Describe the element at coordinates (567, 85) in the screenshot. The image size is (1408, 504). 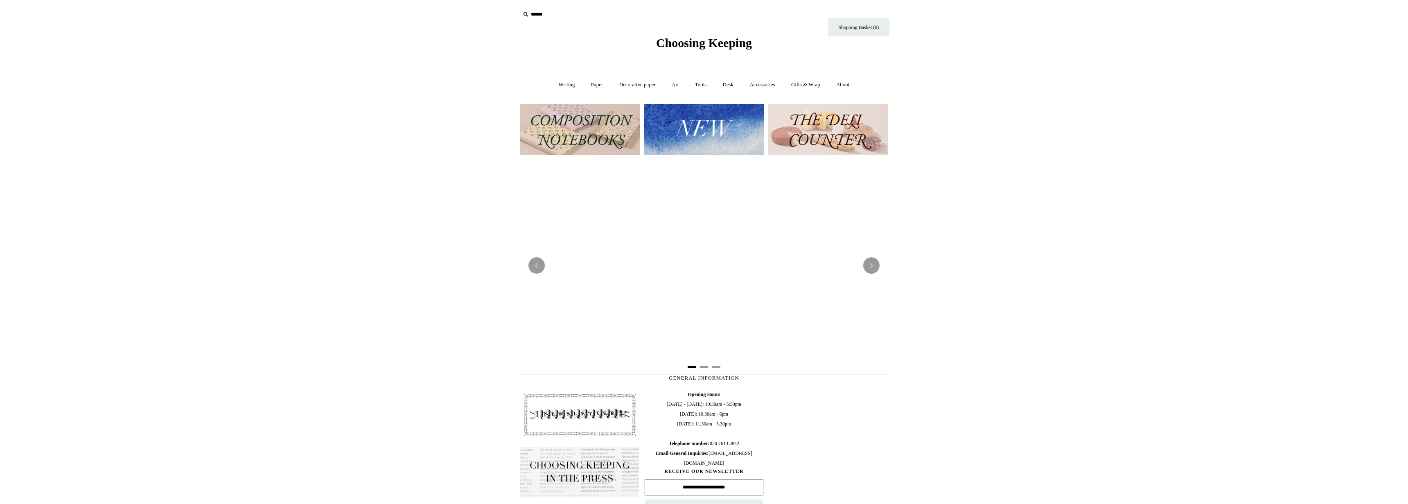
I see `a: Writing` at that location.